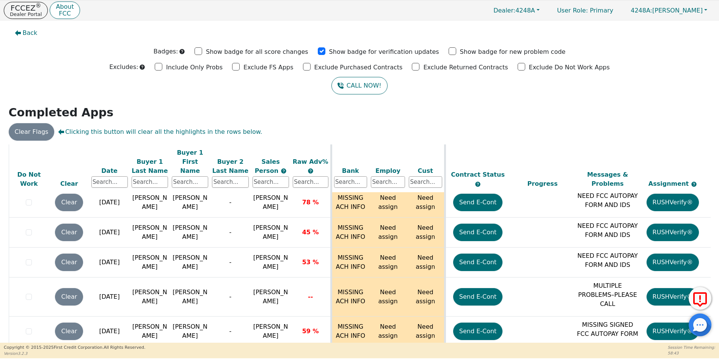 Image resolution: width=719 pixels, height=359 pixels. What do you see at coordinates (268, 166) in the screenshot?
I see `span: Sales Person` at bounding box center [268, 166].